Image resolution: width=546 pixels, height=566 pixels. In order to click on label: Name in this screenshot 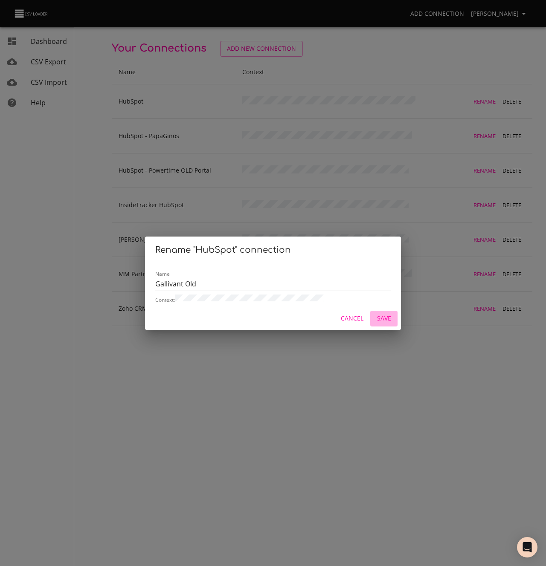, I will do `click(163, 274)`.